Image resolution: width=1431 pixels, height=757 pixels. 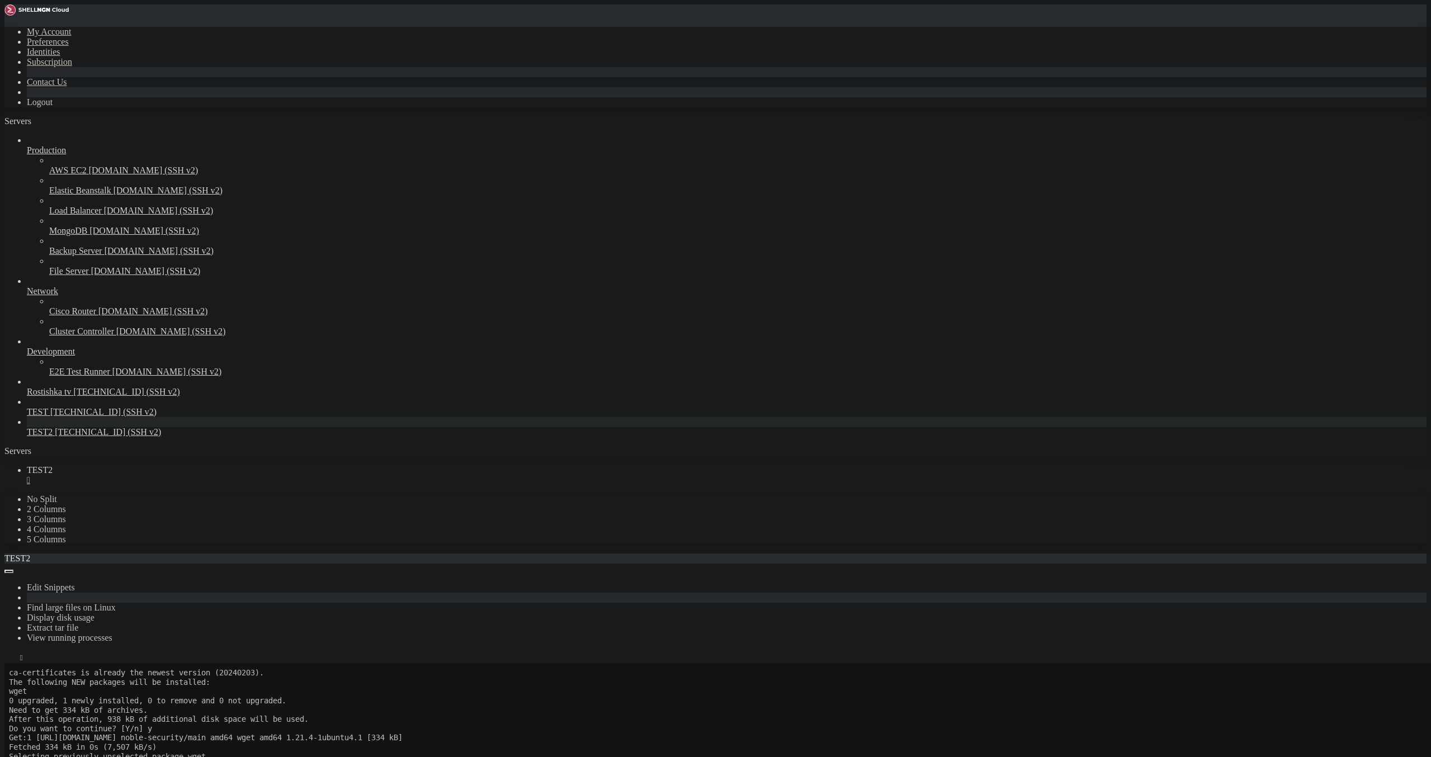 What do you see at coordinates (644, 167) in the screenshot?
I see `x-row: Scanning linux images...` at bounding box center [644, 167].